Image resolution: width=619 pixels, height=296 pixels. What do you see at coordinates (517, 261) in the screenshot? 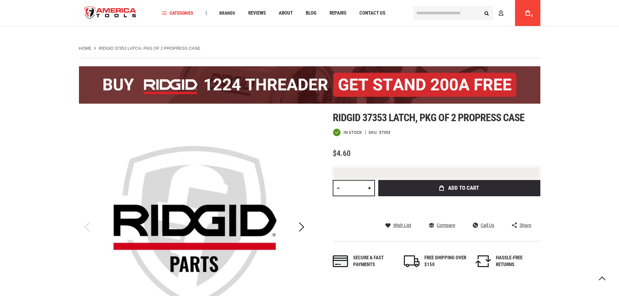
I see `div: HASSLE-FREE RETURNS` at bounding box center [517, 261].